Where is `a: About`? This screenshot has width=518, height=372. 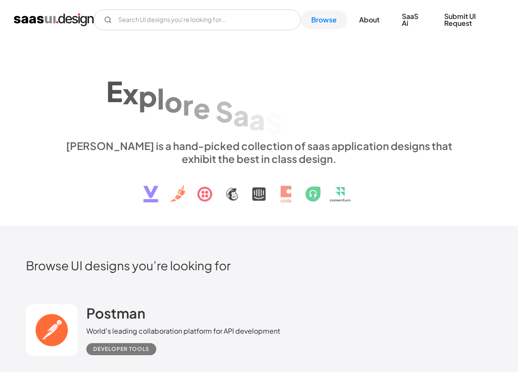 a: About is located at coordinates (369, 20).